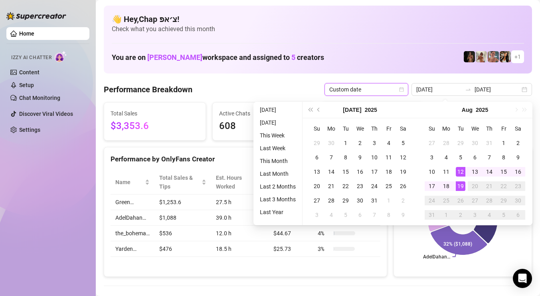  What do you see at coordinates (403, 186) in the screenshot?
I see `div: 26` at bounding box center [403, 186].